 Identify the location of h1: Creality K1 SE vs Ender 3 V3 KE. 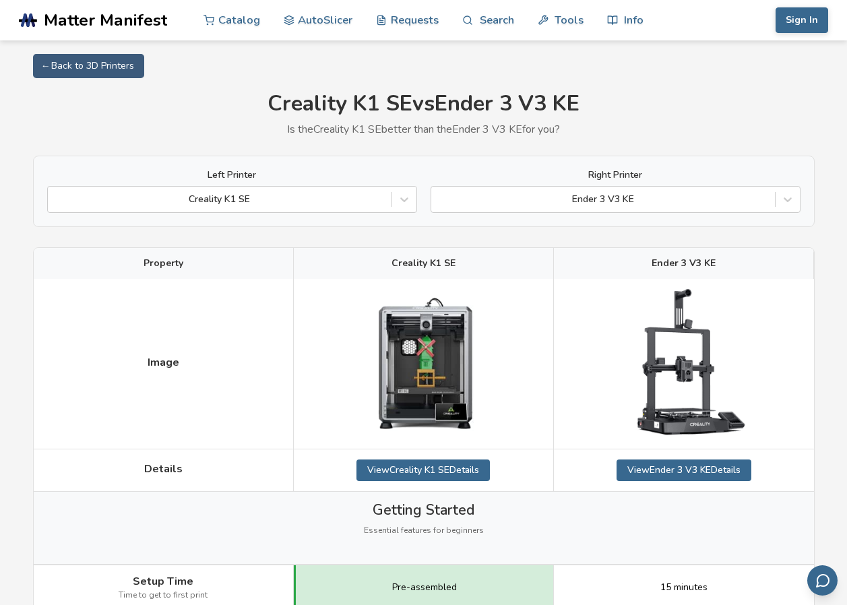
(424, 104).